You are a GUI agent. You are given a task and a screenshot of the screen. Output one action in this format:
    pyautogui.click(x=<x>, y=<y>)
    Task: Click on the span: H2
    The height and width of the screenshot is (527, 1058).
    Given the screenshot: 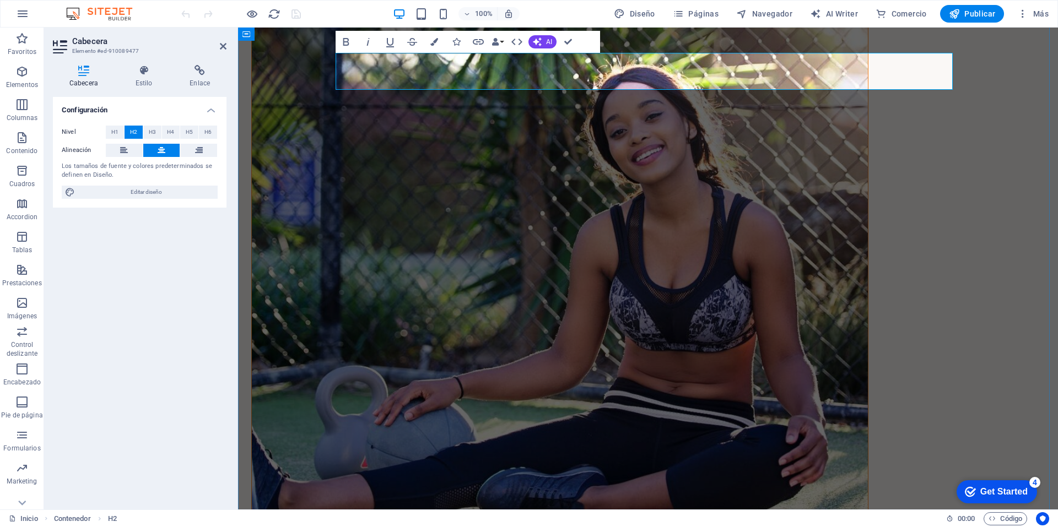 What is the action you would take?
    pyautogui.click(x=133, y=132)
    